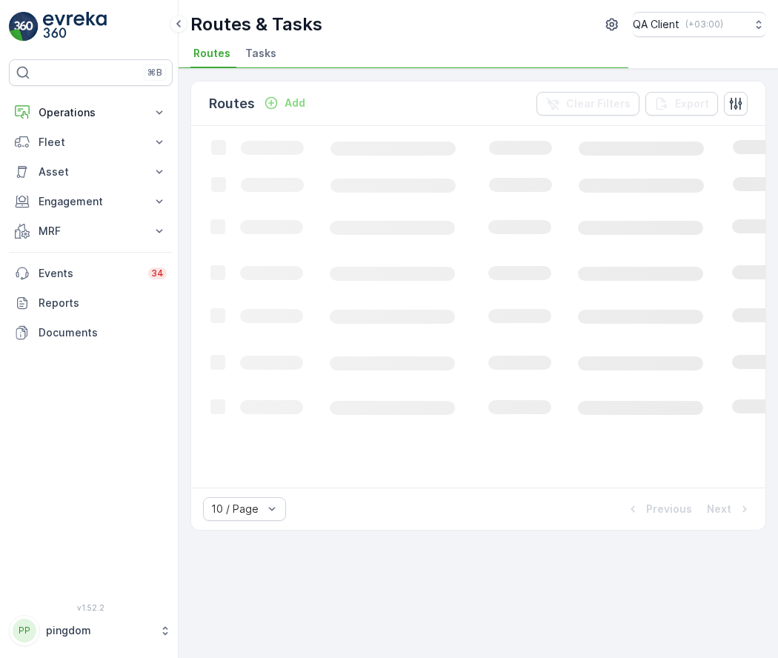 This screenshot has height=658, width=778. What do you see at coordinates (90, 231) in the screenshot?
I see `p: MRF` at bounding box center [90, 231].